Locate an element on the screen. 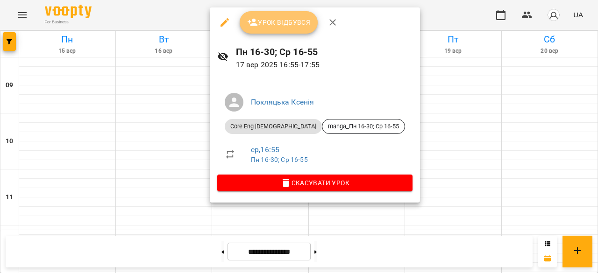  span: manga_Пн 16-30; Ср 16-55 is located at coordinates (363, 127).